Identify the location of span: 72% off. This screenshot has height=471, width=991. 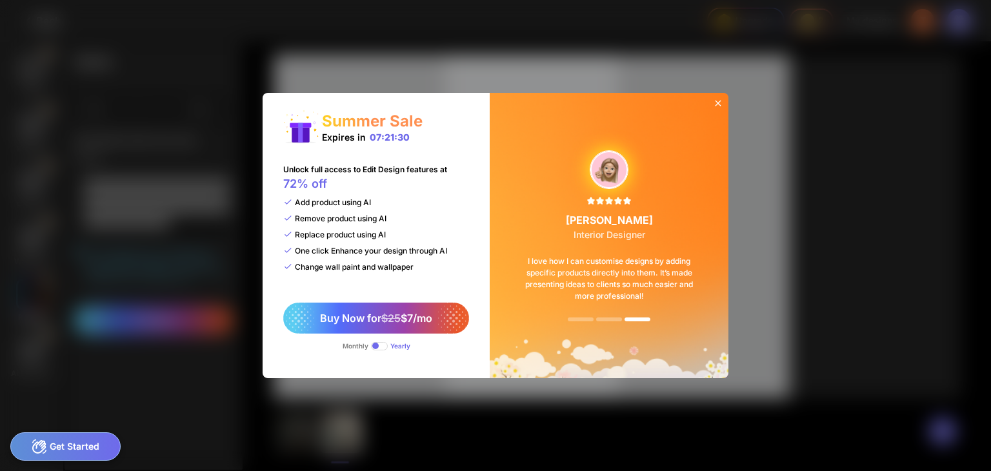
(305, 183).